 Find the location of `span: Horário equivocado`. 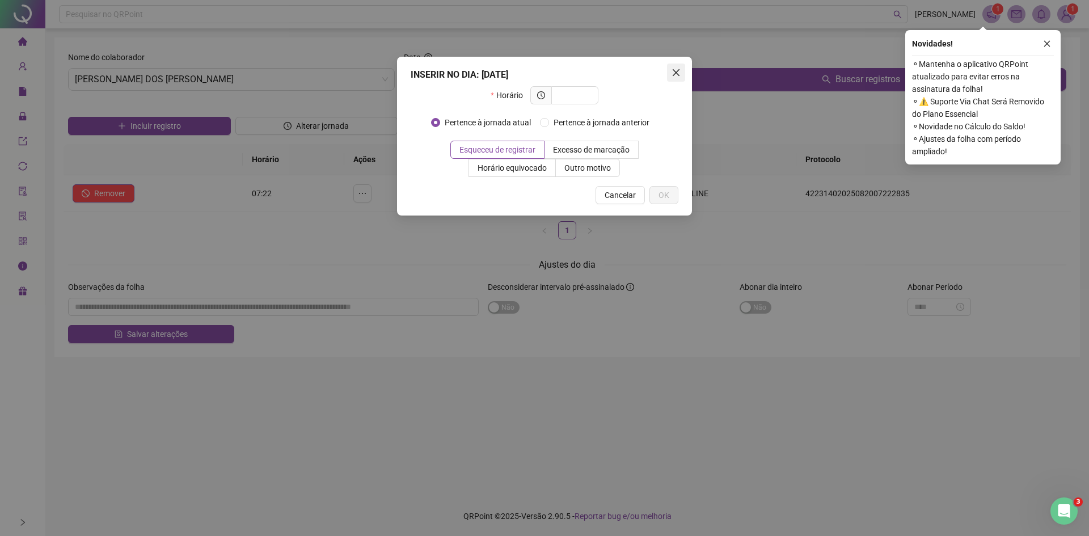

span: Horário equivocado is located at coordinates (512, 168).